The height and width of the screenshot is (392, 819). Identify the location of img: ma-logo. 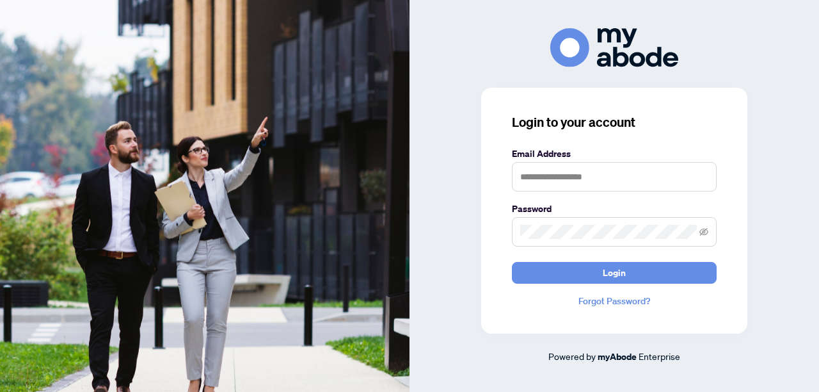
(615, 47).